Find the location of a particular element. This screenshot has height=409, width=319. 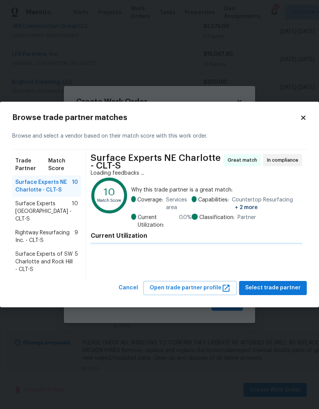

span: Match Score is located at coordinates (63, 165).